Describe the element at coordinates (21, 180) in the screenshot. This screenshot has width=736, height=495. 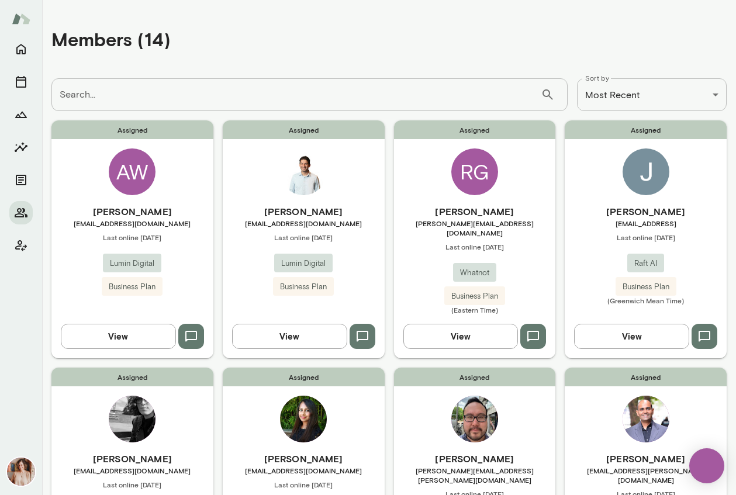
I see `button: Documents` at that location.